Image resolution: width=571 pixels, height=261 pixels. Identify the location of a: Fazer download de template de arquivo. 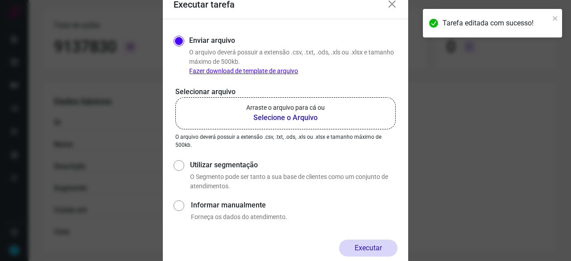
(243, 71).